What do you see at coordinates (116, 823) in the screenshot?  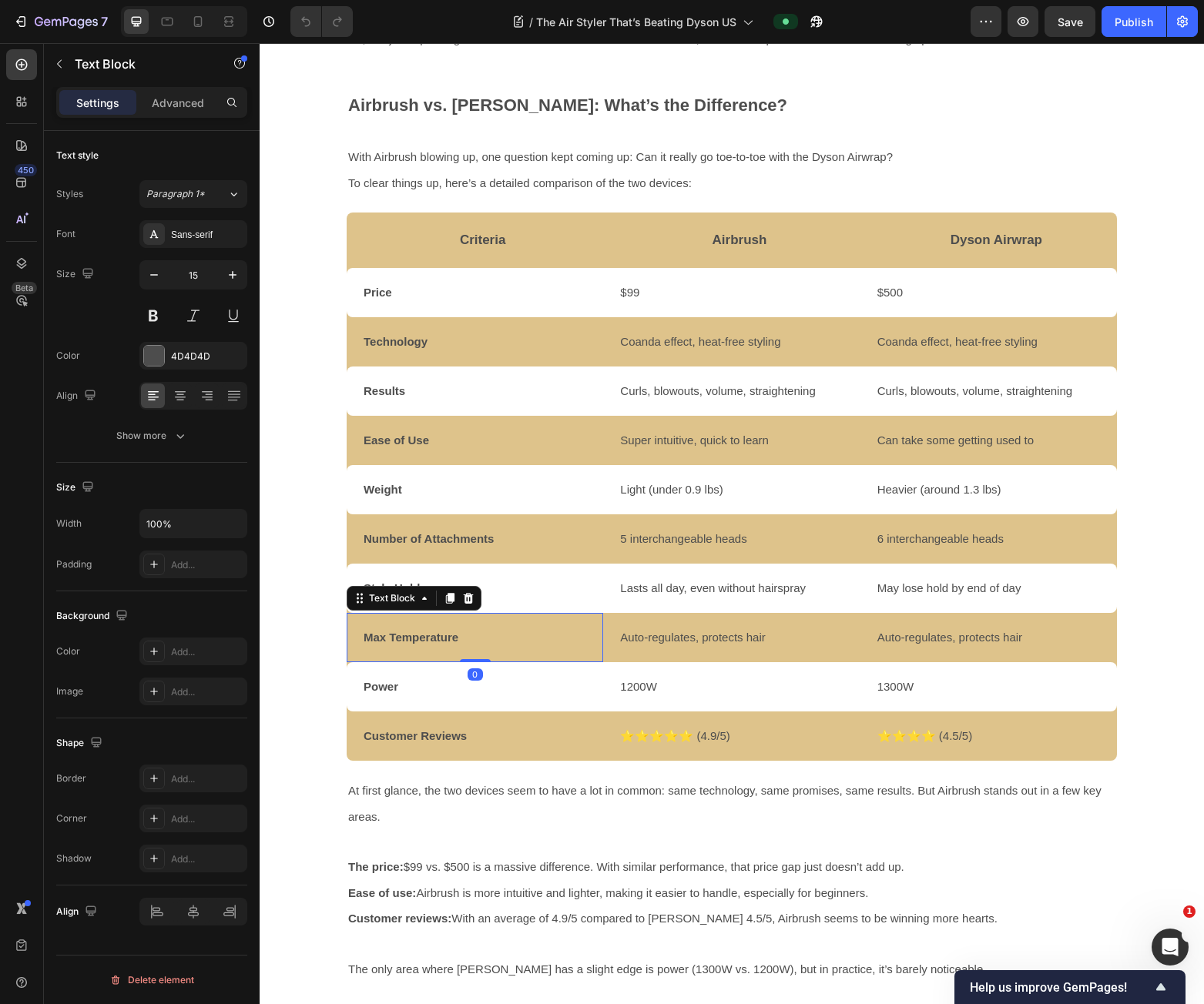 I see `strong: The price:` at bounding box center [116, 823].